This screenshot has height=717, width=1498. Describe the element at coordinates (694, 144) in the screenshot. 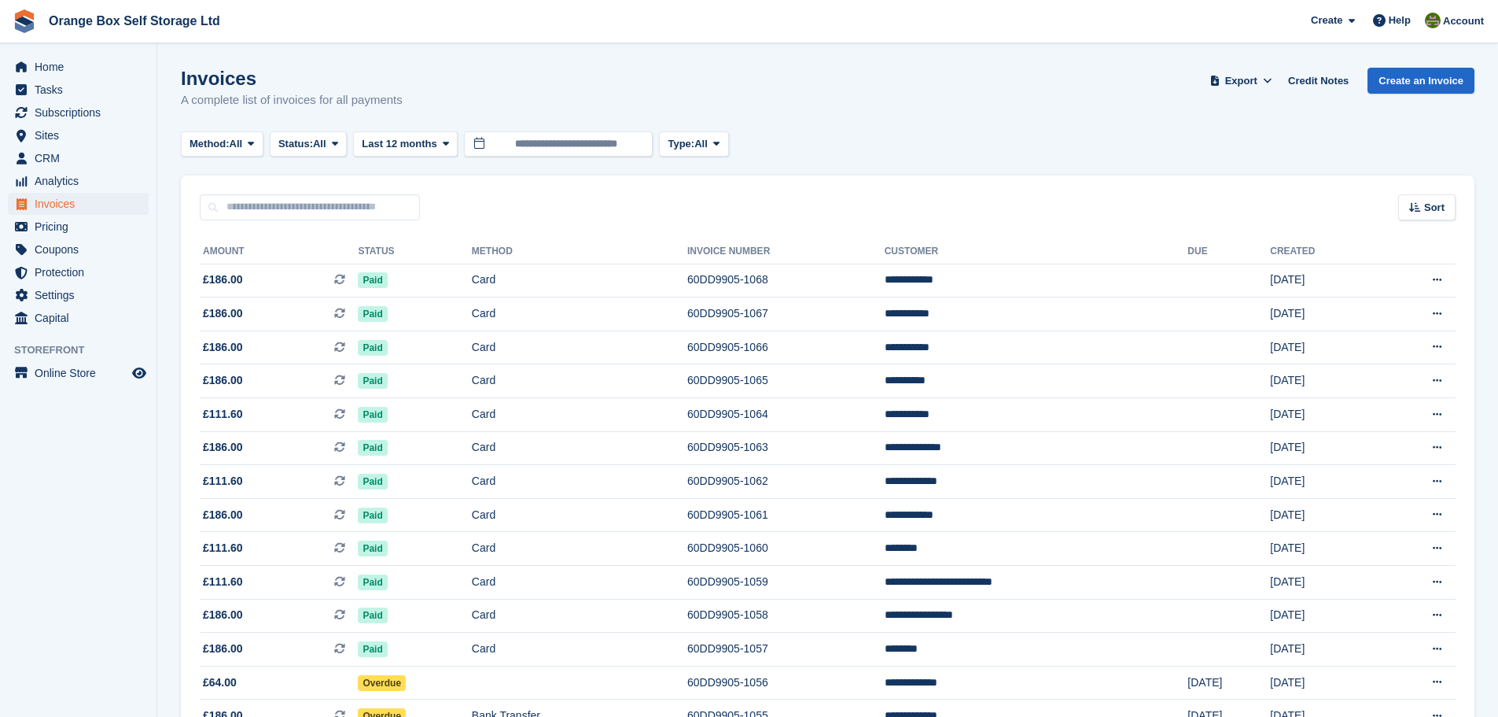

I see `button: Type: All` at that location.